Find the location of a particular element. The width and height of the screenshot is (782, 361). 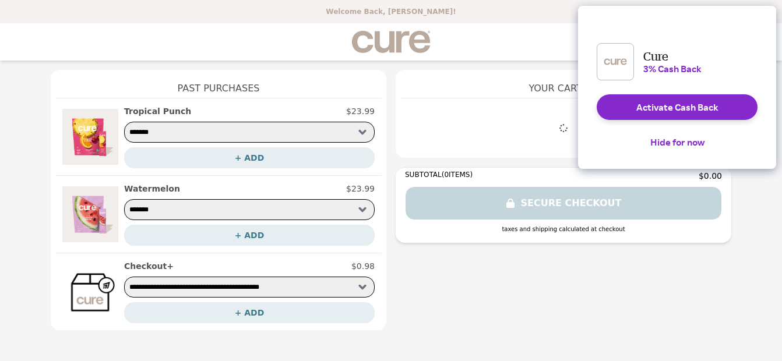

span: YOUR CART is located at coordinates (555, 89).